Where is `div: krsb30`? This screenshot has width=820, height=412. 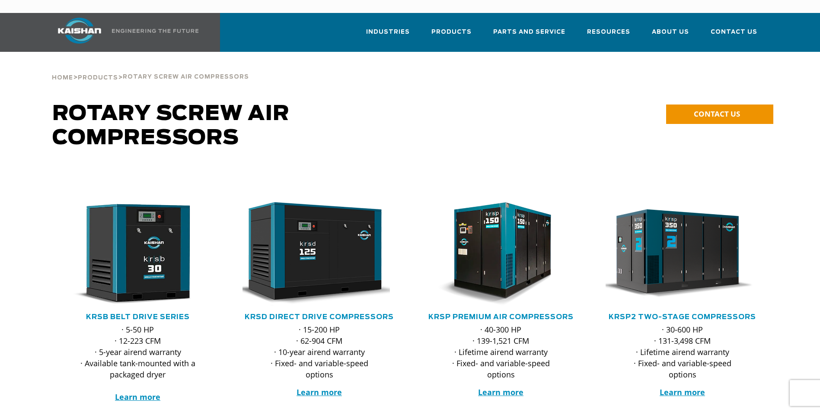
div: krsb30 is located at coordinates (138, 254).